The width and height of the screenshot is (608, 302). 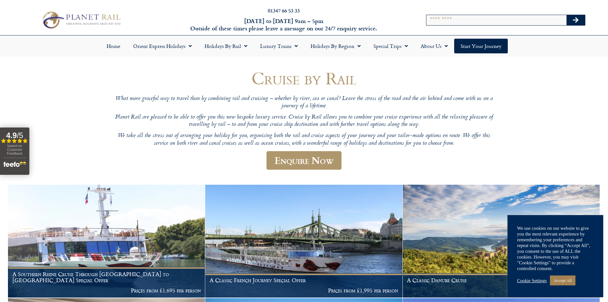 I want to click on img: Planet Rail Train Holidays Logo, so click(x=81, y=20).